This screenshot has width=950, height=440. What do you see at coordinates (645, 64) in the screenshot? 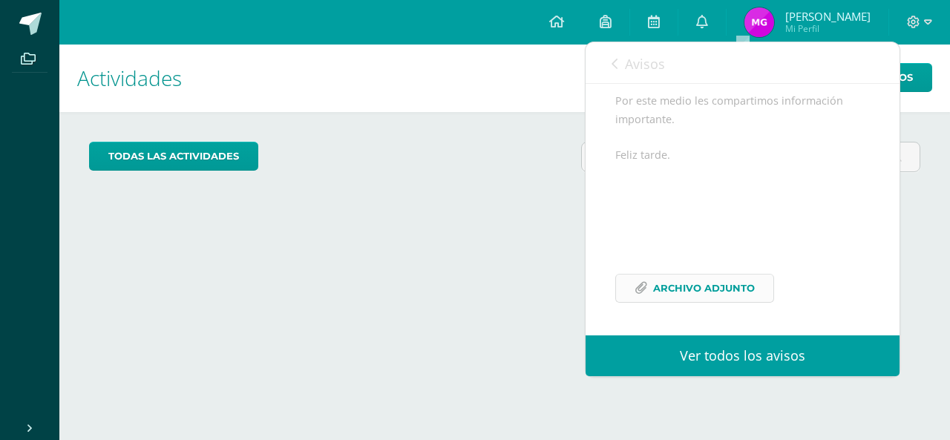
I see `span: Avisos` at bounding box center [645, 64].